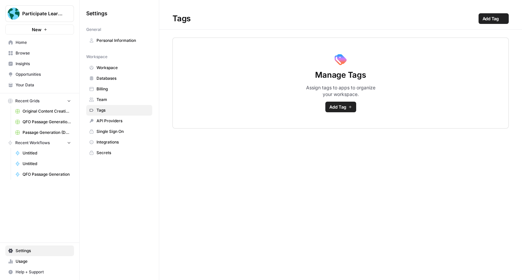 Image resolution: width=522 pixels, height=280 pixels. What do you see at coordinates (123, 142) in the screenshot?
I see `span: Integrations` at bounding box center [123, 142].